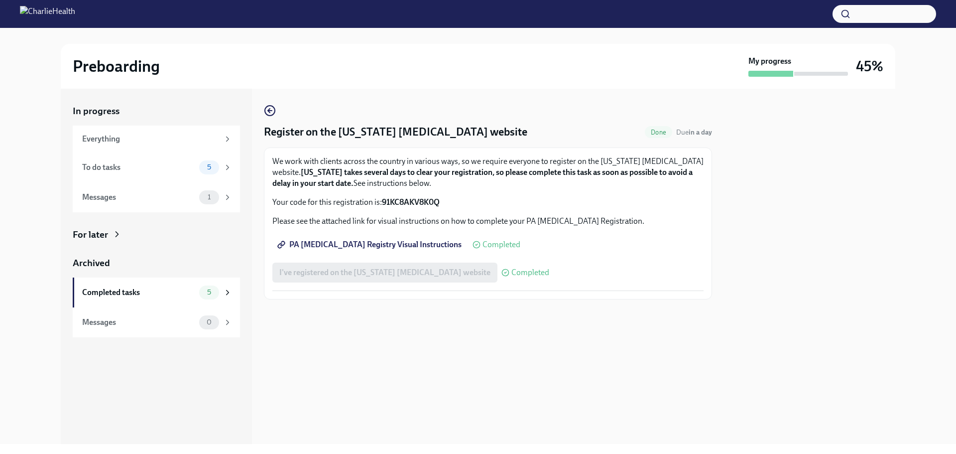  Describe the element at coordinates (209, 197) in the screenshot. I see `span: 1` at that location.